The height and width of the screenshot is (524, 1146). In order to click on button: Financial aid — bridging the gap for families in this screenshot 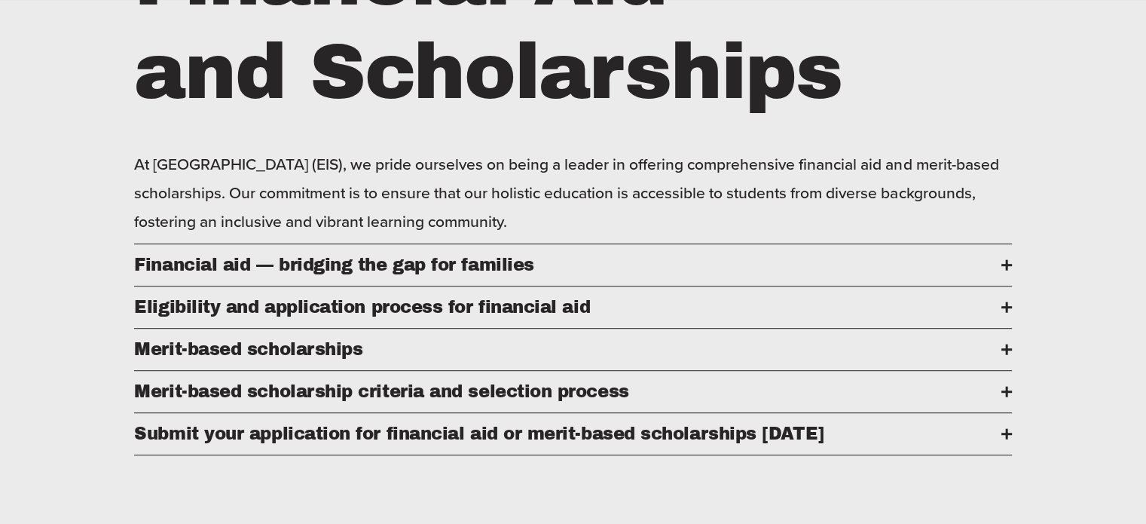, I will do `click(573, 265)`.